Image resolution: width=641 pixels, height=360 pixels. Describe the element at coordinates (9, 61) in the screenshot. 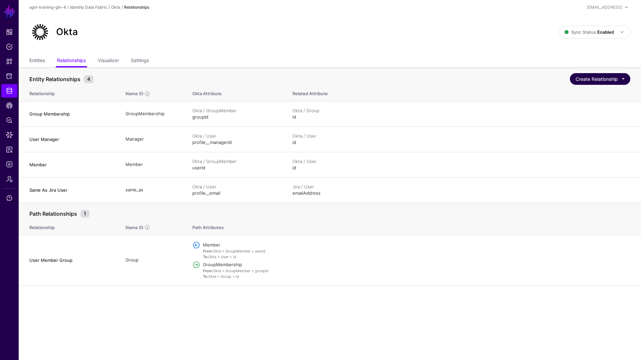

I see `span: Snippets` at that location.